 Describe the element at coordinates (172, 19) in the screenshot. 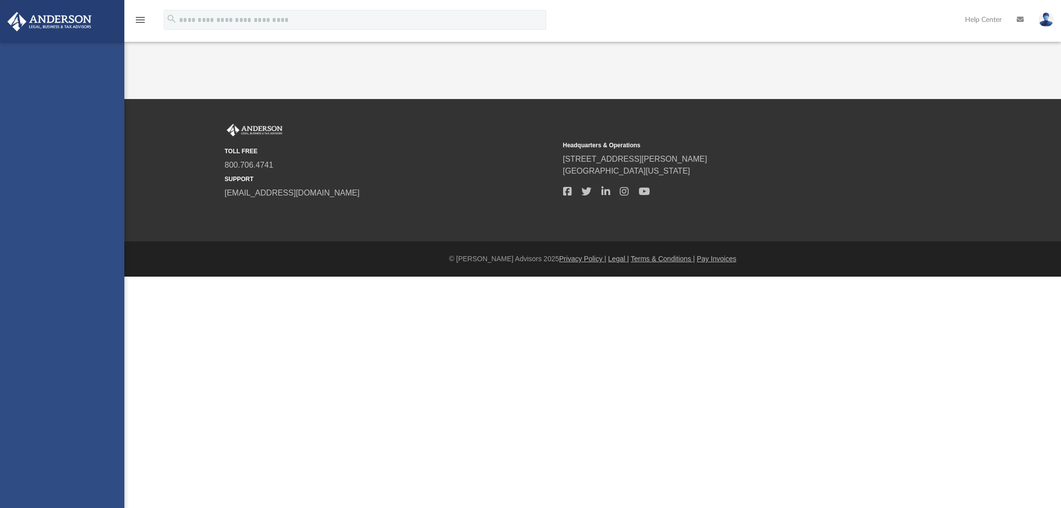

I see `i: search` at that location.